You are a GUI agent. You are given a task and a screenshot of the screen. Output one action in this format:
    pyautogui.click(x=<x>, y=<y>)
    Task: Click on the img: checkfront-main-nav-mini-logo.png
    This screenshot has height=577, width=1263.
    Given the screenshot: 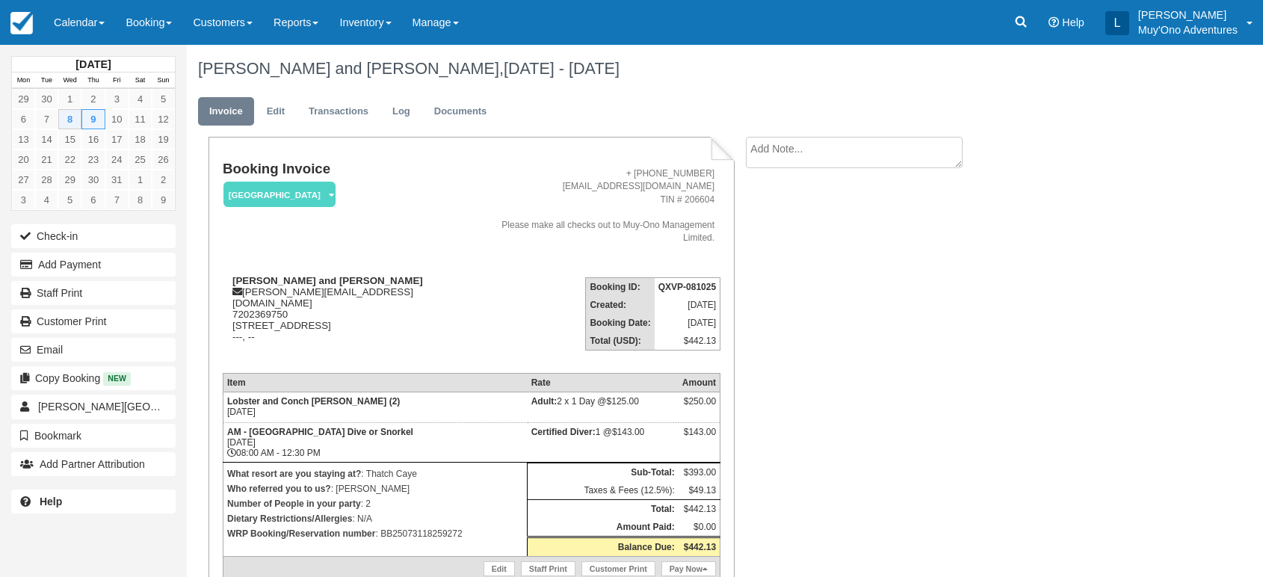 What is the action you would take?
    pyautogui.click(x=22, y=23)
    